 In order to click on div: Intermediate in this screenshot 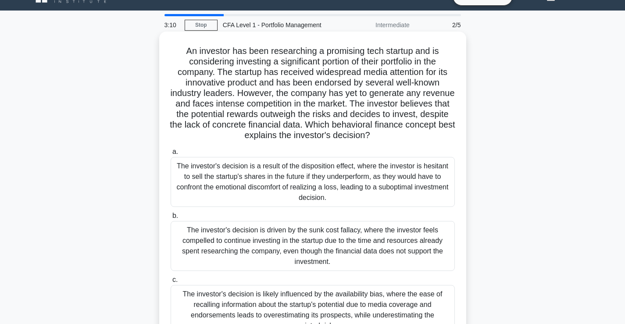, I will do `click(376, 25)`.